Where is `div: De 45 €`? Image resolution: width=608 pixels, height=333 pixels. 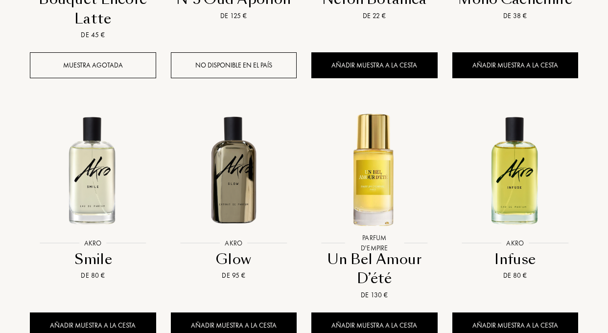
div: De 45 € is located at coordinates (93, 35).